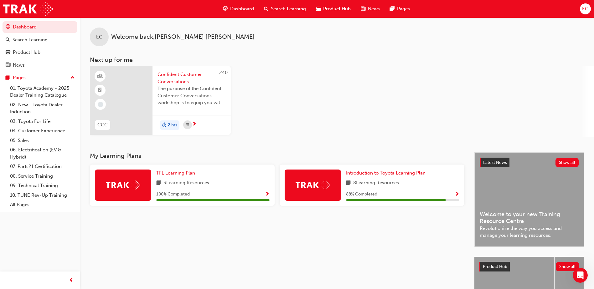 The width and height of the screenshot is (594, 289). Describe the element at coordinates (100, 90) in the screenshot. I see `span: booktick-icon` at that location.